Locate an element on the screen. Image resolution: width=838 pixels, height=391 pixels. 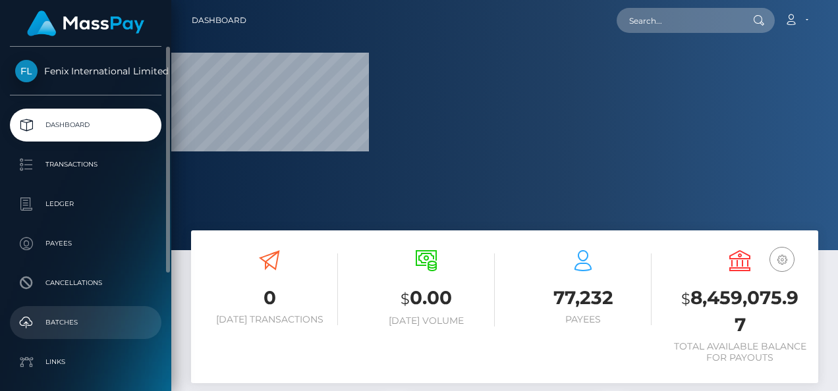
p: Transactions is located at coordinates (86, 165).